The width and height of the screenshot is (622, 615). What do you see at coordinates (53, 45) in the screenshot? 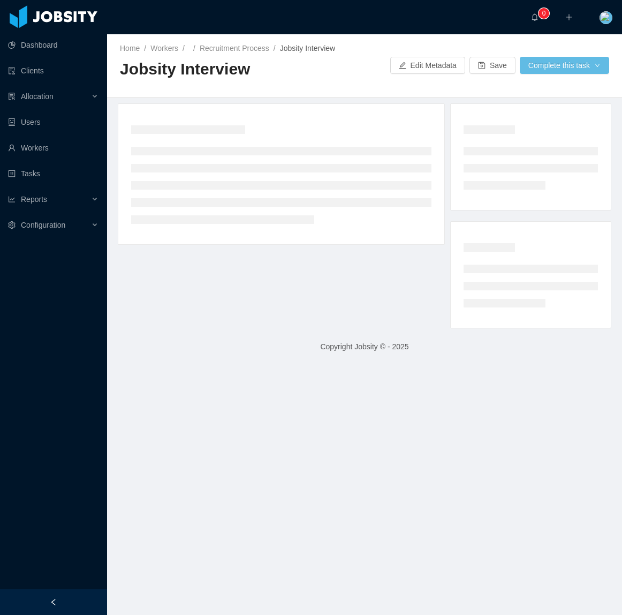
I see `a: icon: pie-chartDashboard` at bounding box center [53, 45].